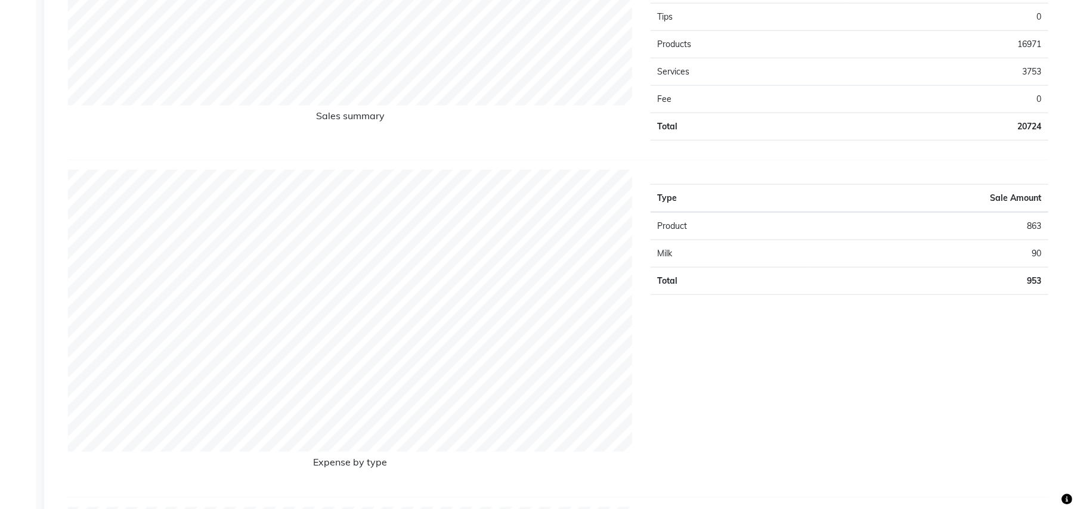 Image resolution: width=1074 pixels, height=509 pixels. I want to click on td: Services, so click(750, 72).